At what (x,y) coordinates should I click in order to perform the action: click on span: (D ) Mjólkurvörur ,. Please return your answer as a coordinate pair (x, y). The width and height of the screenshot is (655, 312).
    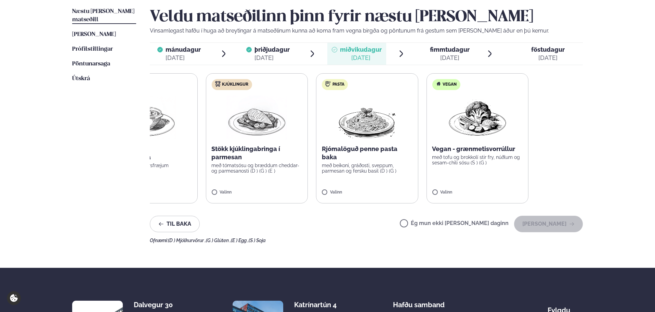
    Looking at the image, I should click on (187, 240).